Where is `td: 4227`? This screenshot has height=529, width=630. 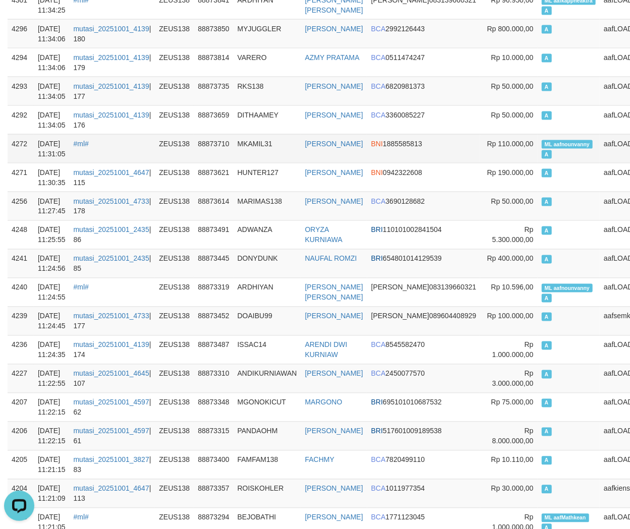
td: 4227 is located at coordinates (21, 378).